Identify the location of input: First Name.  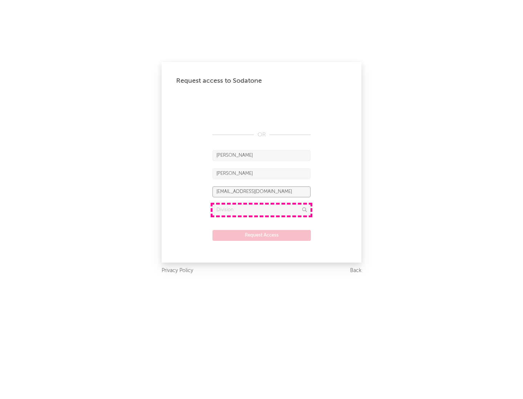
(261, 156).